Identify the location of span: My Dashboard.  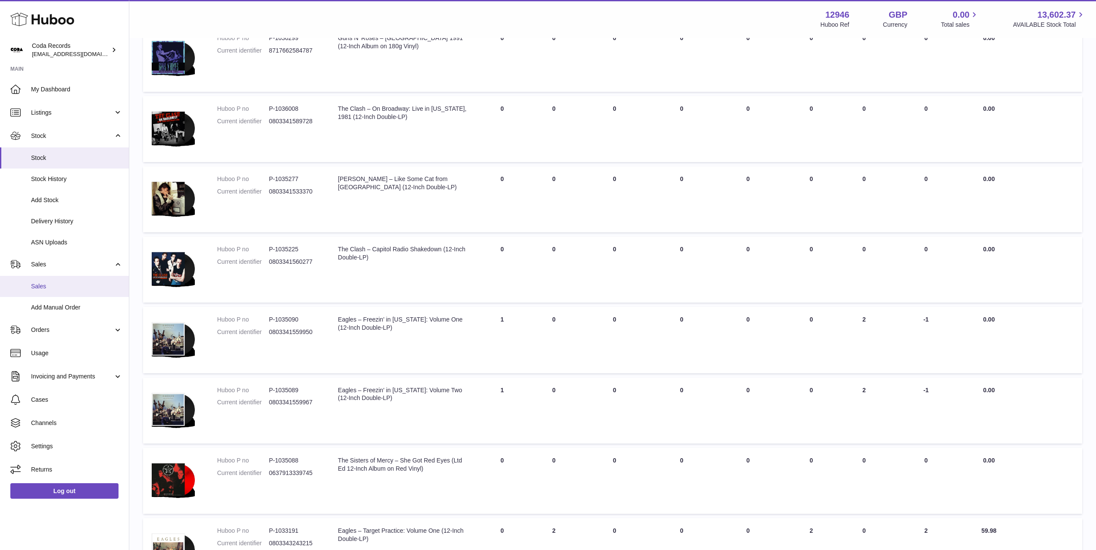
(77, 89).